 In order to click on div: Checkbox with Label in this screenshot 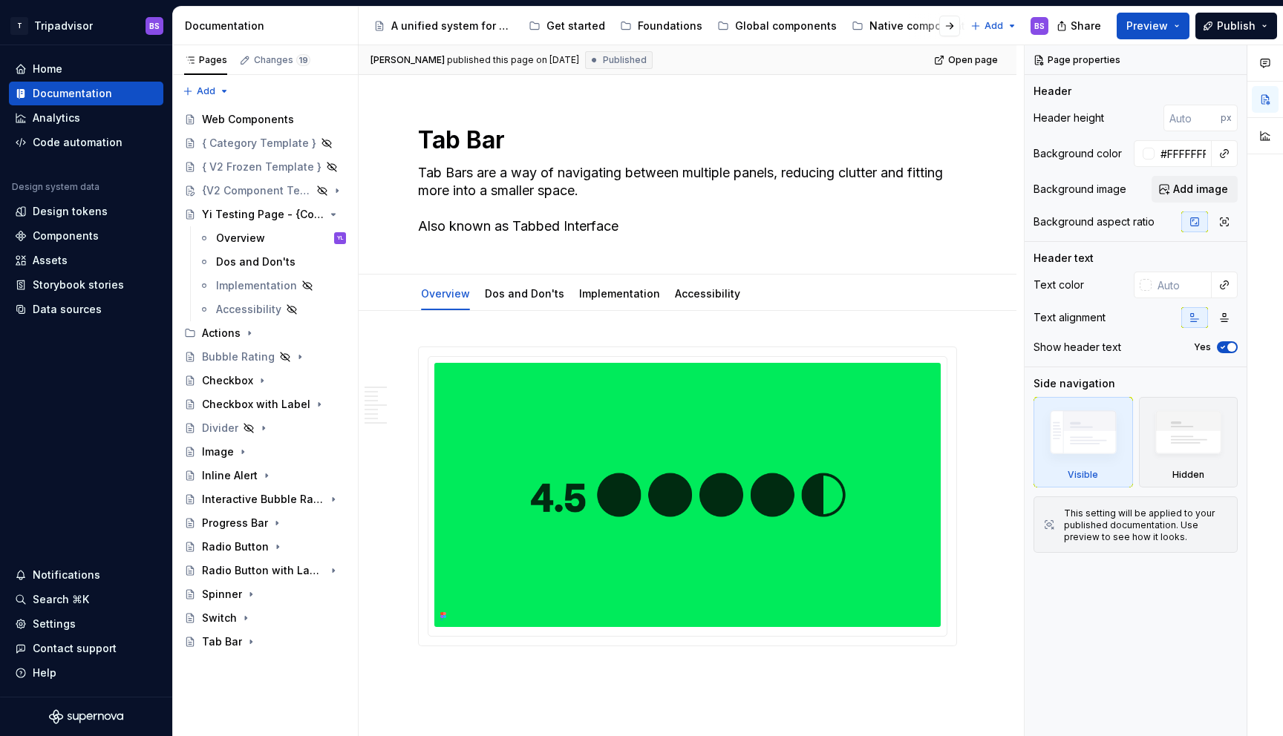, I will do `click(256, 405)`.